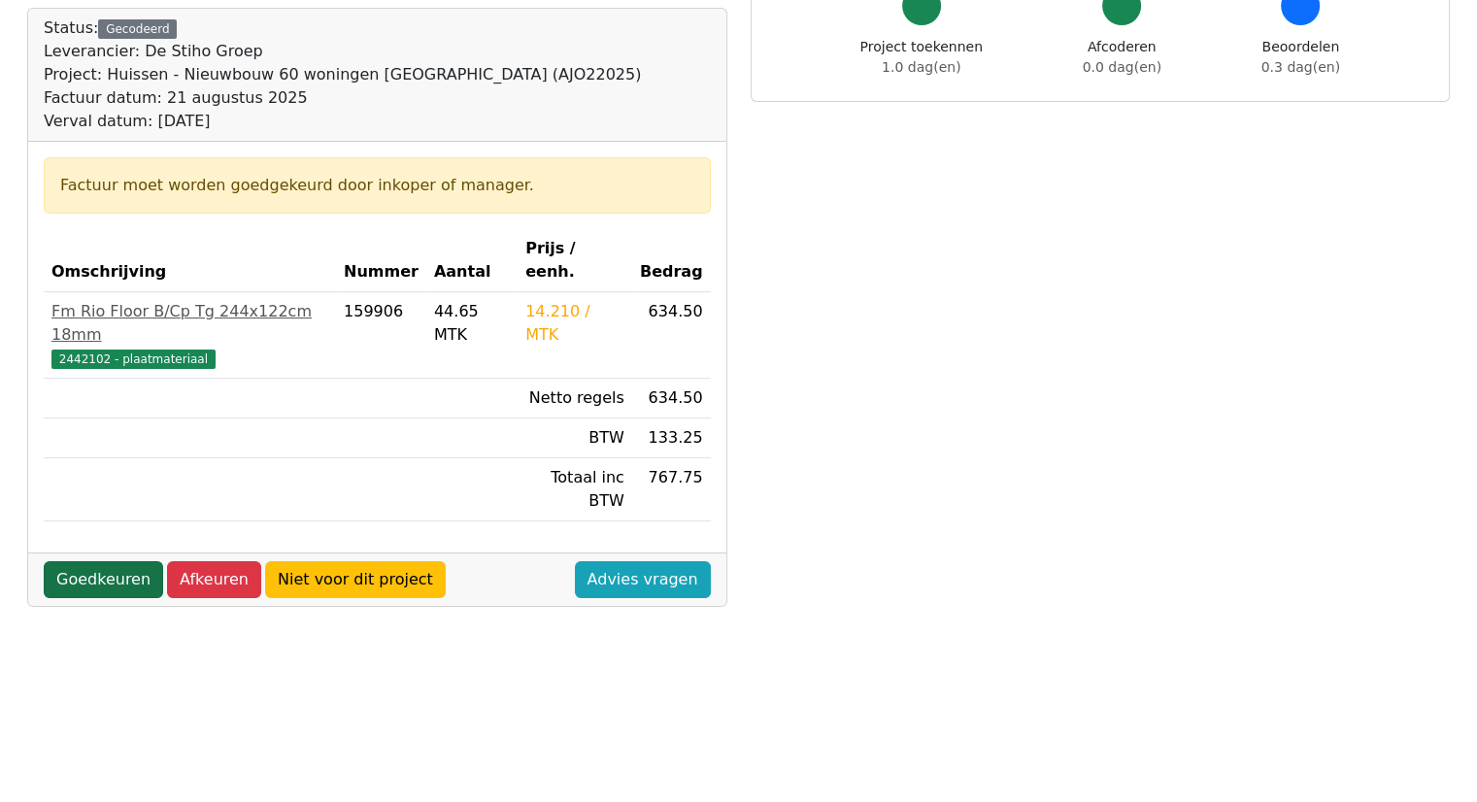  Describe the element at coordinates (921, 57) in the screenshot. I see `div: Project toekennen` at that location.